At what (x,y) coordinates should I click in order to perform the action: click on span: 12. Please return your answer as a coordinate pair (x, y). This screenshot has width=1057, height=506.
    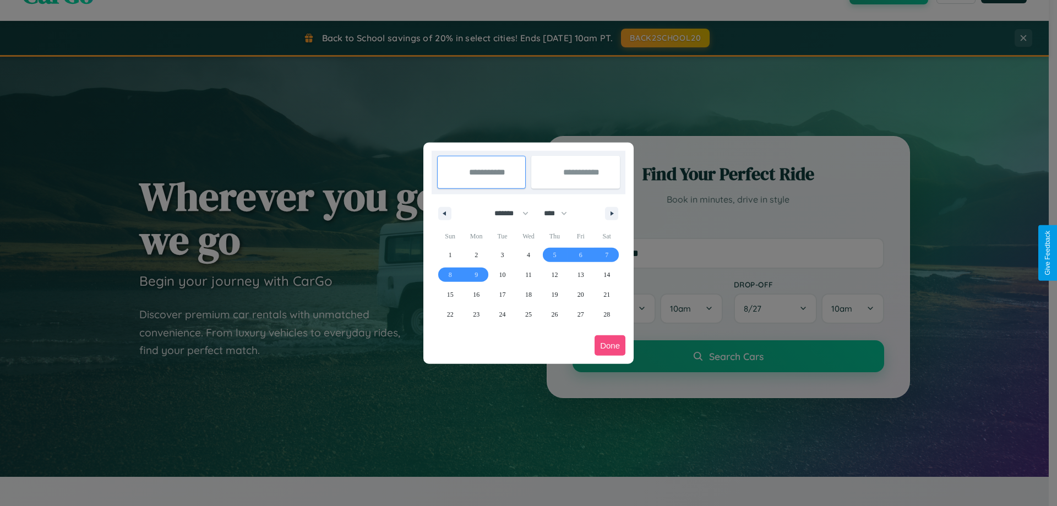
    Looking at the image, I should click on (554, 275).